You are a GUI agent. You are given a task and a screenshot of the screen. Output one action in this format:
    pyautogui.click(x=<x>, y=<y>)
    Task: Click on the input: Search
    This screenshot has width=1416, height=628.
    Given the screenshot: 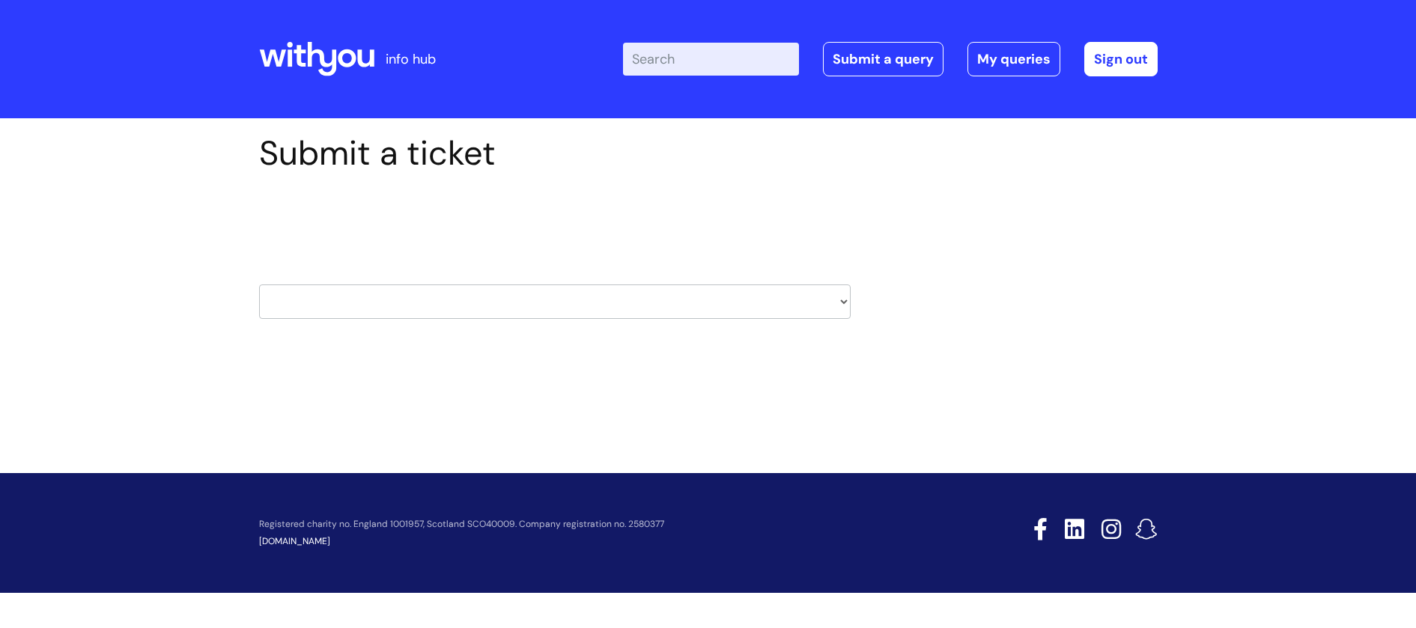 What is the action you would take?
    pyautogui.click(x=711, y=59)
    